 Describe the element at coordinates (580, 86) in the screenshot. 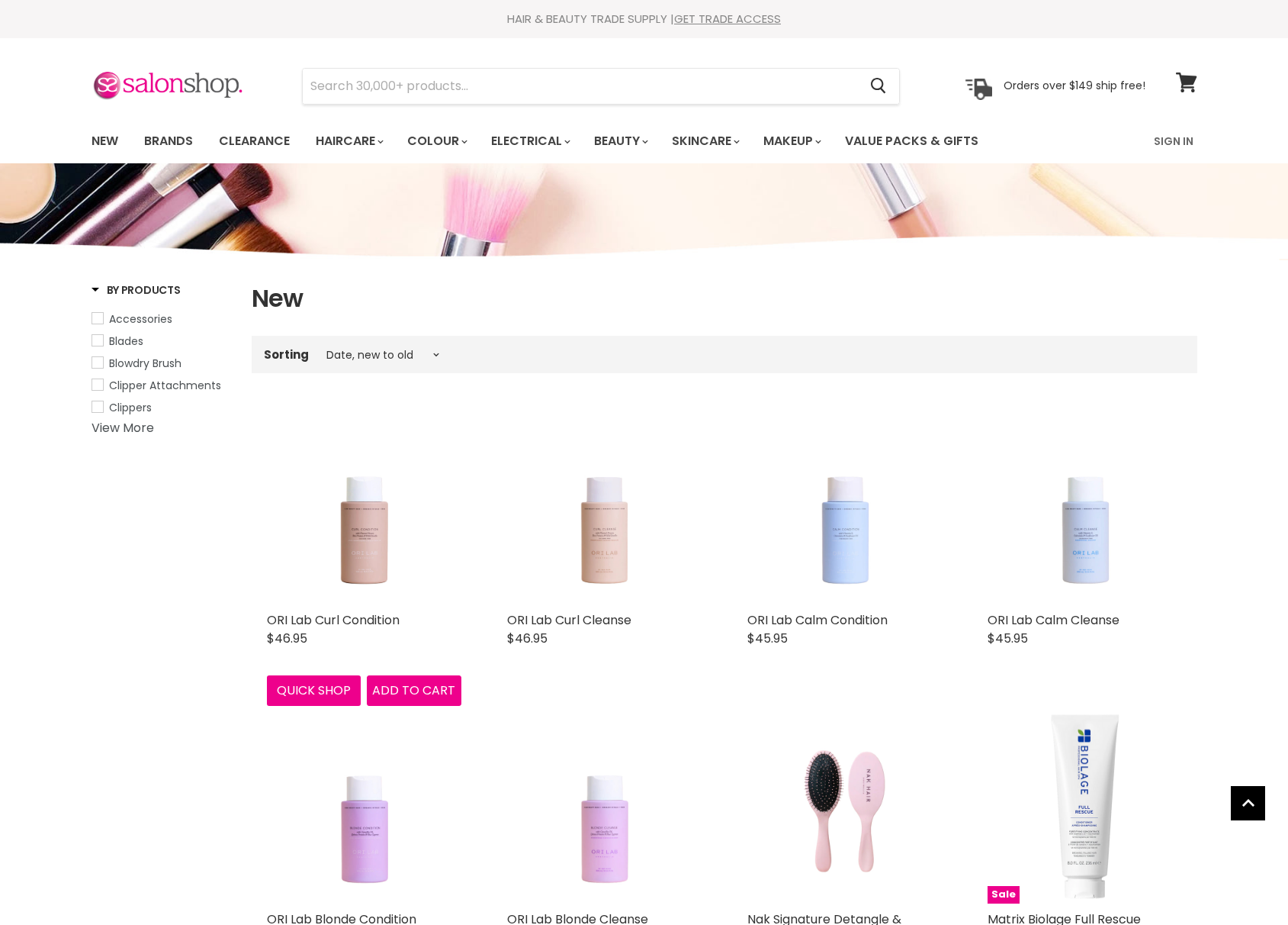

I see `input: Search` at that location.